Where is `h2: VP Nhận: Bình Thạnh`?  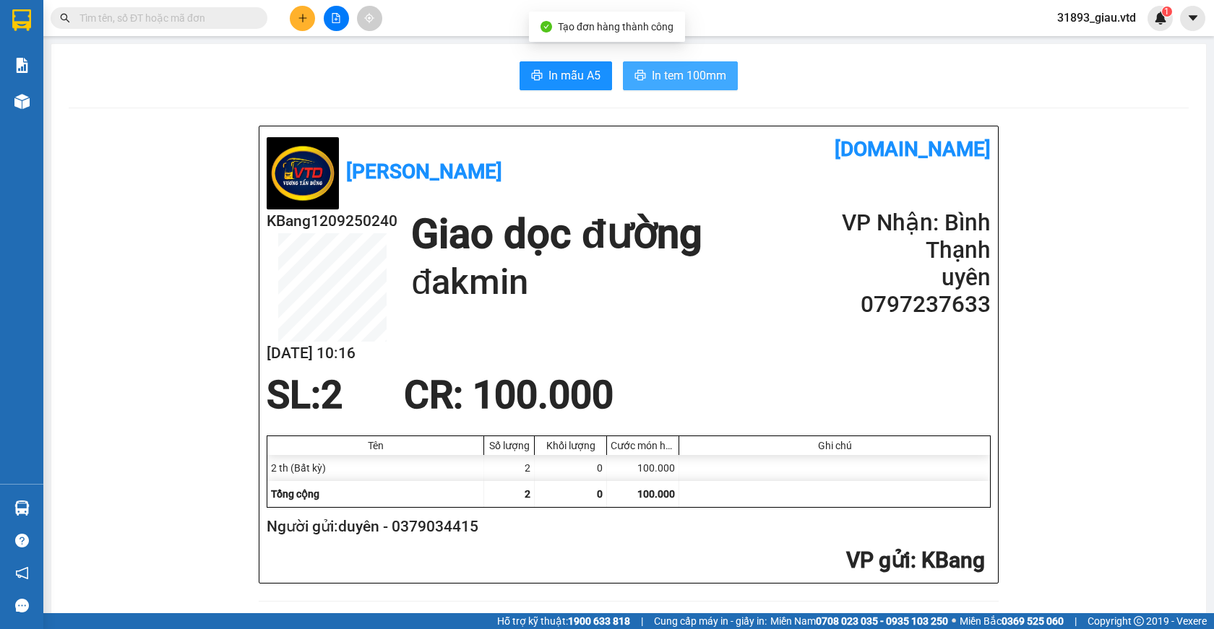
h2: VP Nhận: Bình Thạnh is located at coordinates (904, 237).